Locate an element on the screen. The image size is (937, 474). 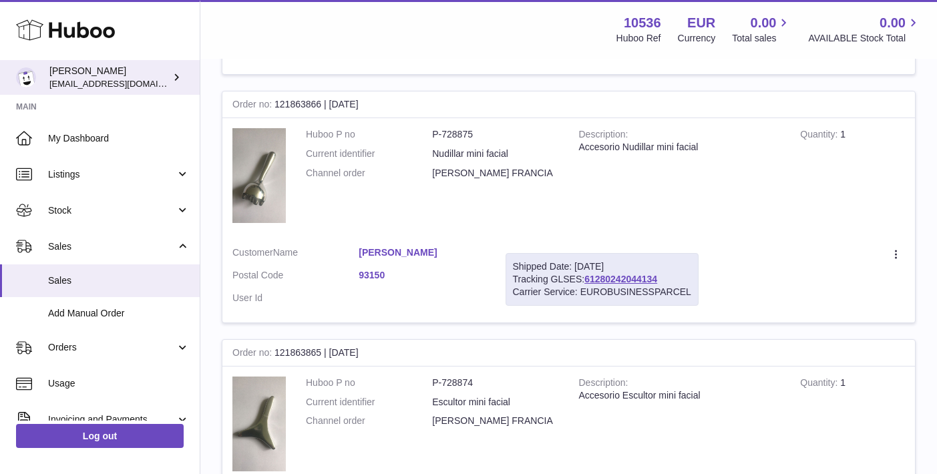
div: Huboo Ref is located at coordinates (638, 38).